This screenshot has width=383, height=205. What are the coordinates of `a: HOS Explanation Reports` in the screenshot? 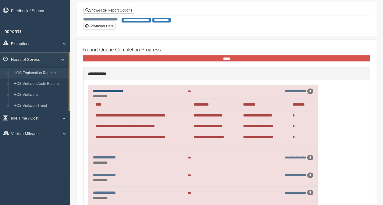 It's located at (40, 73).